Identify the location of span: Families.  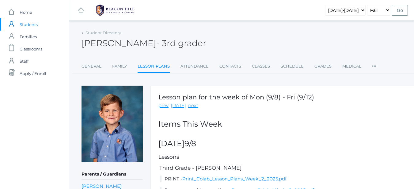
(28, 37).